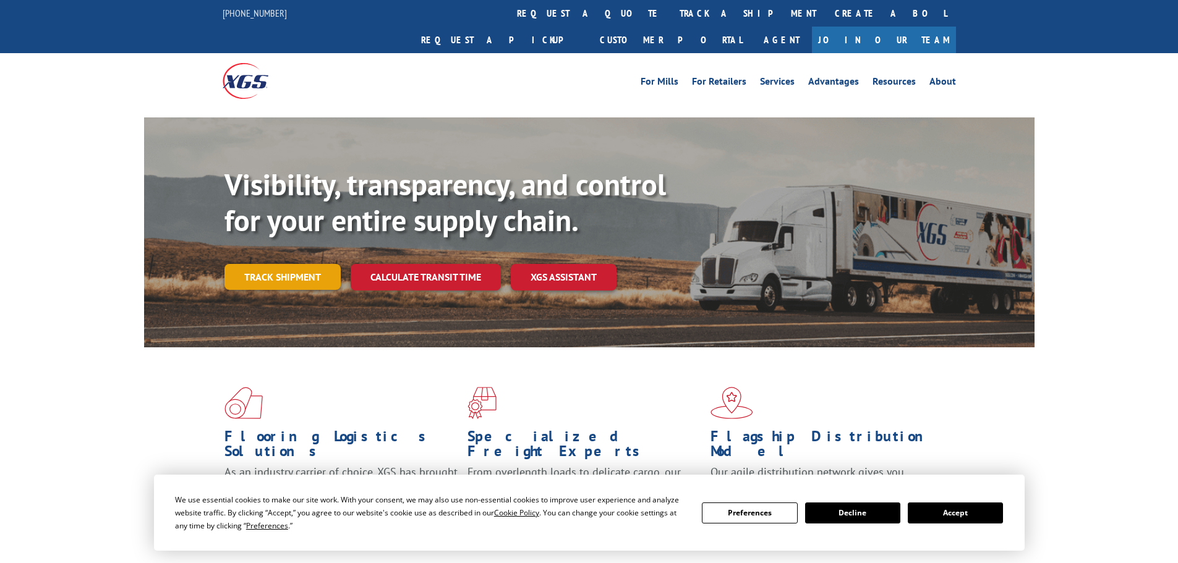 The height and width of the screenshot is (563, 1178). Describe the element at coordinates (824, 479) in the screenshot. I see `span: Our agile distribution network gives you nationwide inventory management on demand.` at that location.